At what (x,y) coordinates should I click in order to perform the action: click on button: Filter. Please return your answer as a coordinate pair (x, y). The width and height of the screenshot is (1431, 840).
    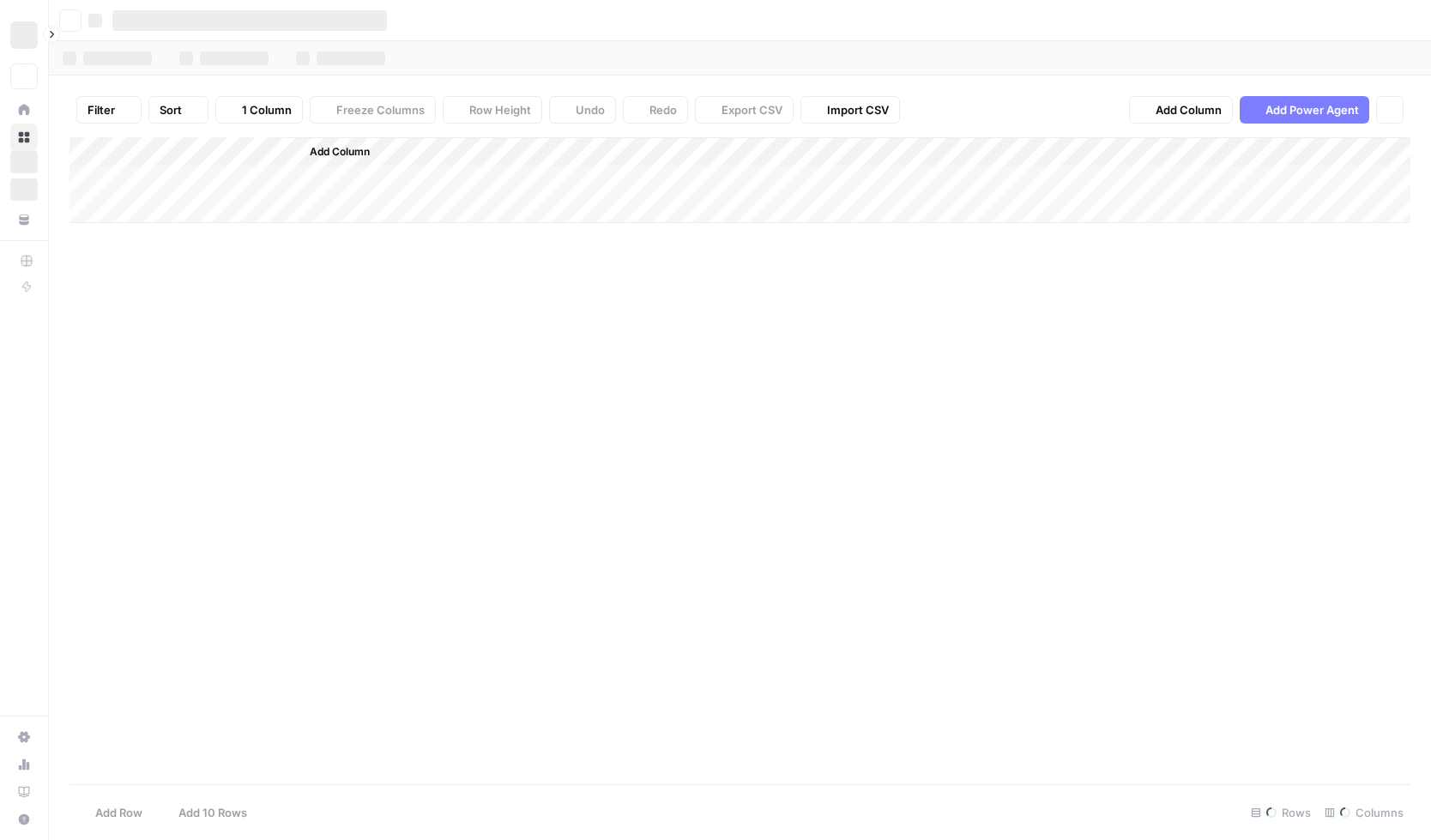
    Looking at the image, I should click on (109, 110).